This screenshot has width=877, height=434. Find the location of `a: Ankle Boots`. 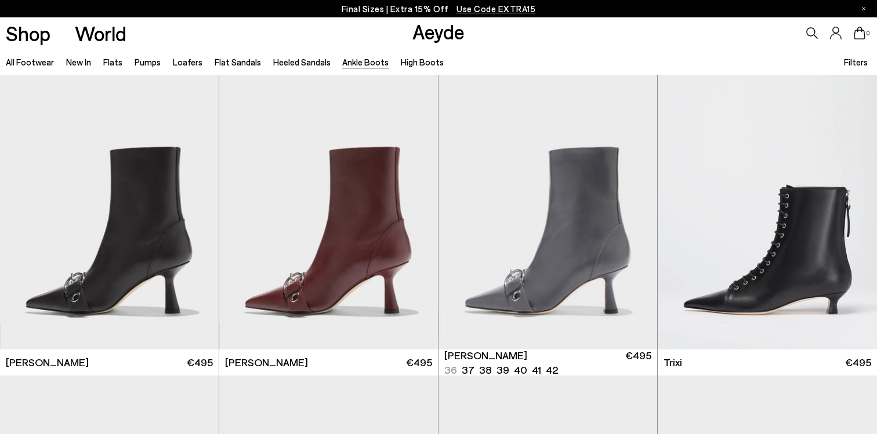

a: Ankle Boots is located at coordinates (365, 62).